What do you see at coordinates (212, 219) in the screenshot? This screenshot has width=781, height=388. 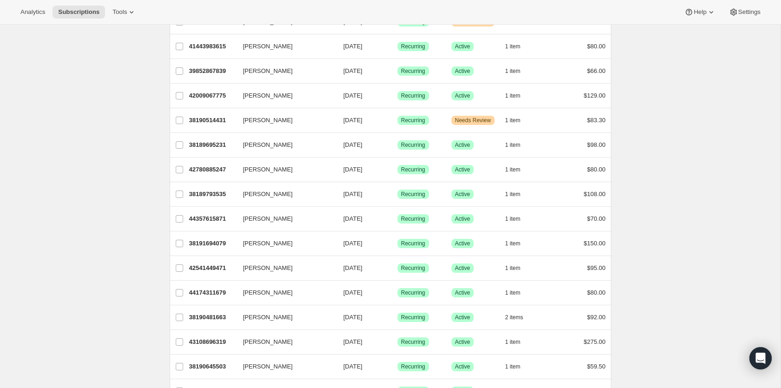 I see `p: 44357615871` at bounding box center [212, 219].